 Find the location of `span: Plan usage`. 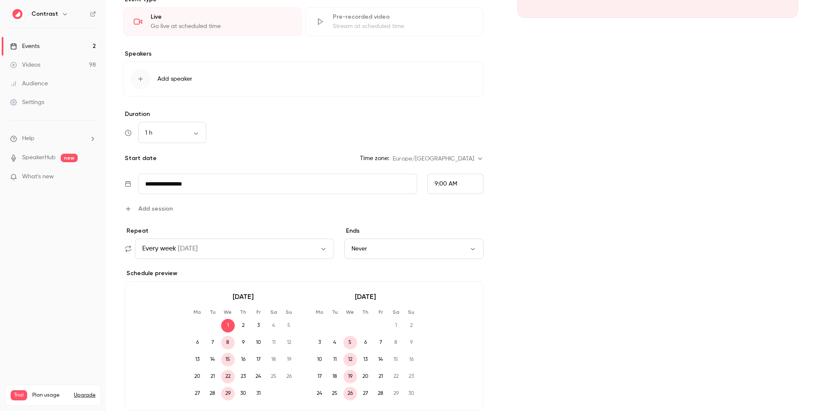

span: Plan usage is located at coordinates (51, 395).